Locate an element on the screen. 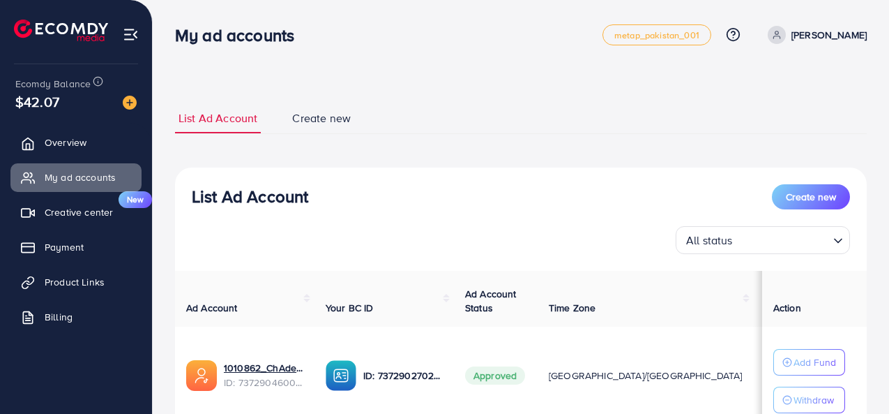  span: Billing is located at coordinates (59, 317).